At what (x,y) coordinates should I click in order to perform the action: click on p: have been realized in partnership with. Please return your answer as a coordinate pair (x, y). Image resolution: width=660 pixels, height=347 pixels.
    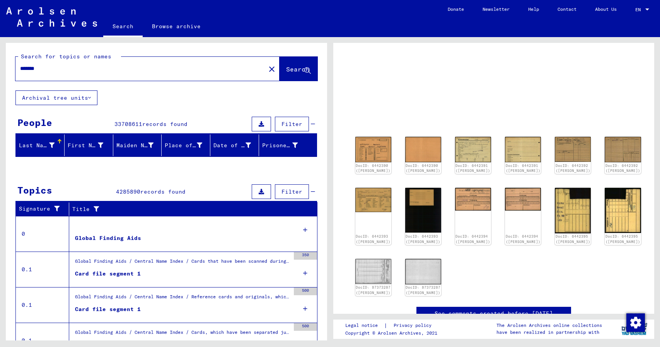
    Looking at the image, I should click on (549, 333).